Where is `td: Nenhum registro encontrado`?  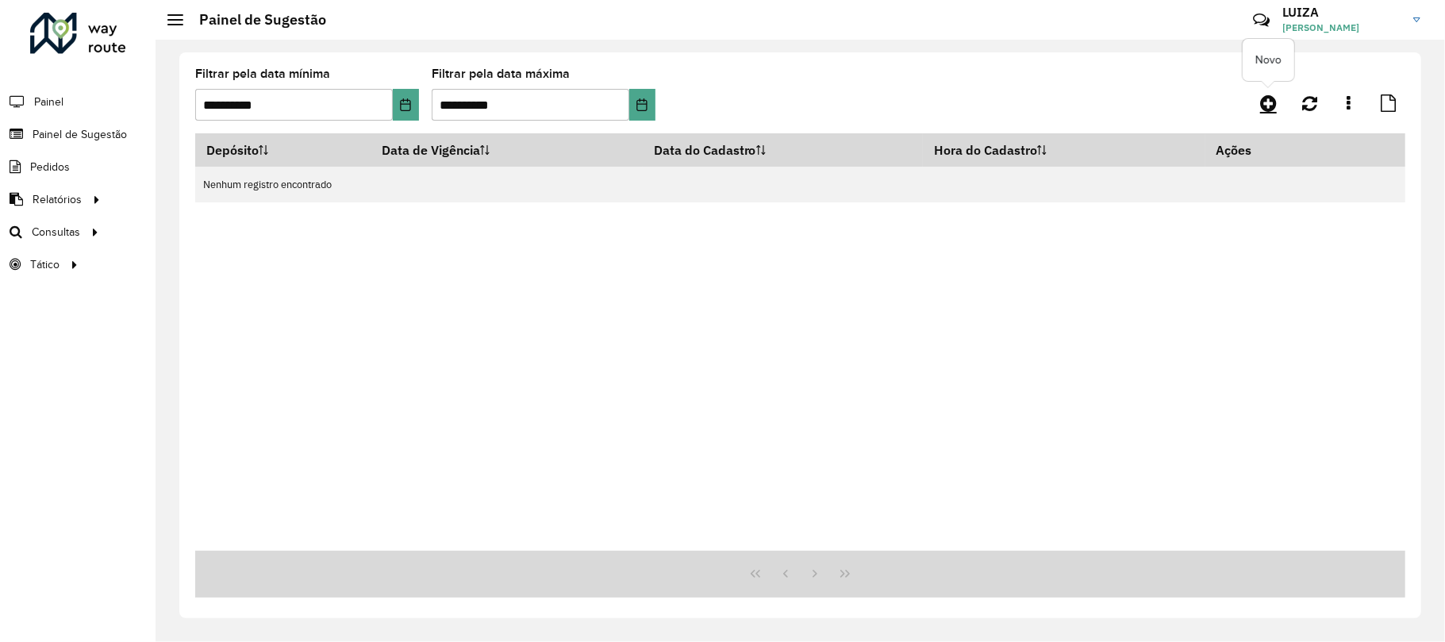
td: Nenhum registro encontrado is located at coordinates (800, 184).